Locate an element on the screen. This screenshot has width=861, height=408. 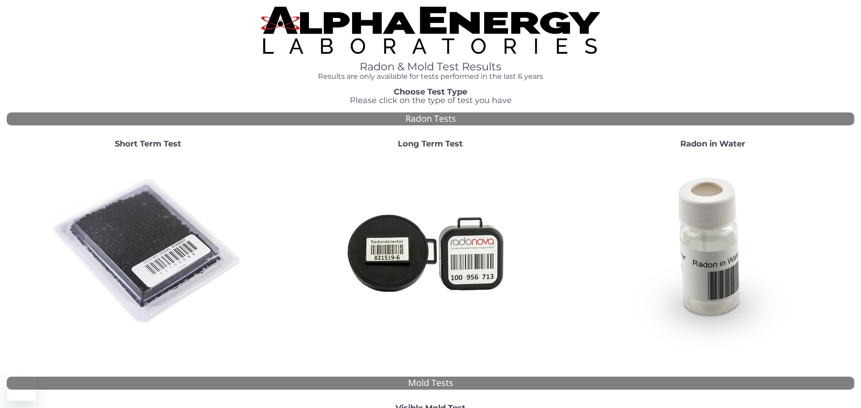
strong: Radon in Water is located at coordinates (713, 144).